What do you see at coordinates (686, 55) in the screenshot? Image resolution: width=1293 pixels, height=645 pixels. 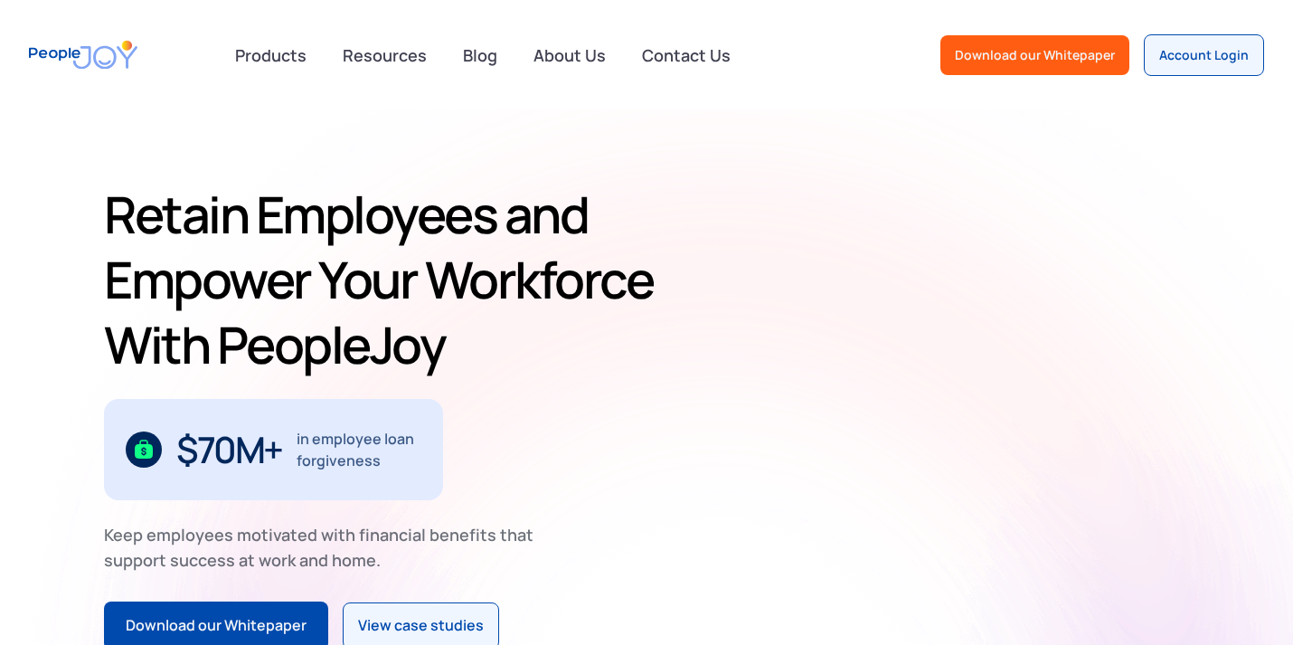 I see `a: Contact Us` at bounding box center [686, 55].